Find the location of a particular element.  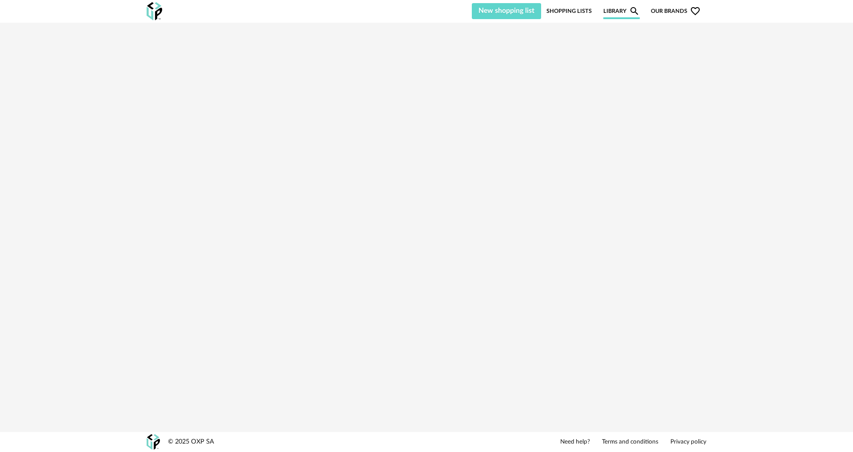

a: Need help? is located at coordinates (575, 442).